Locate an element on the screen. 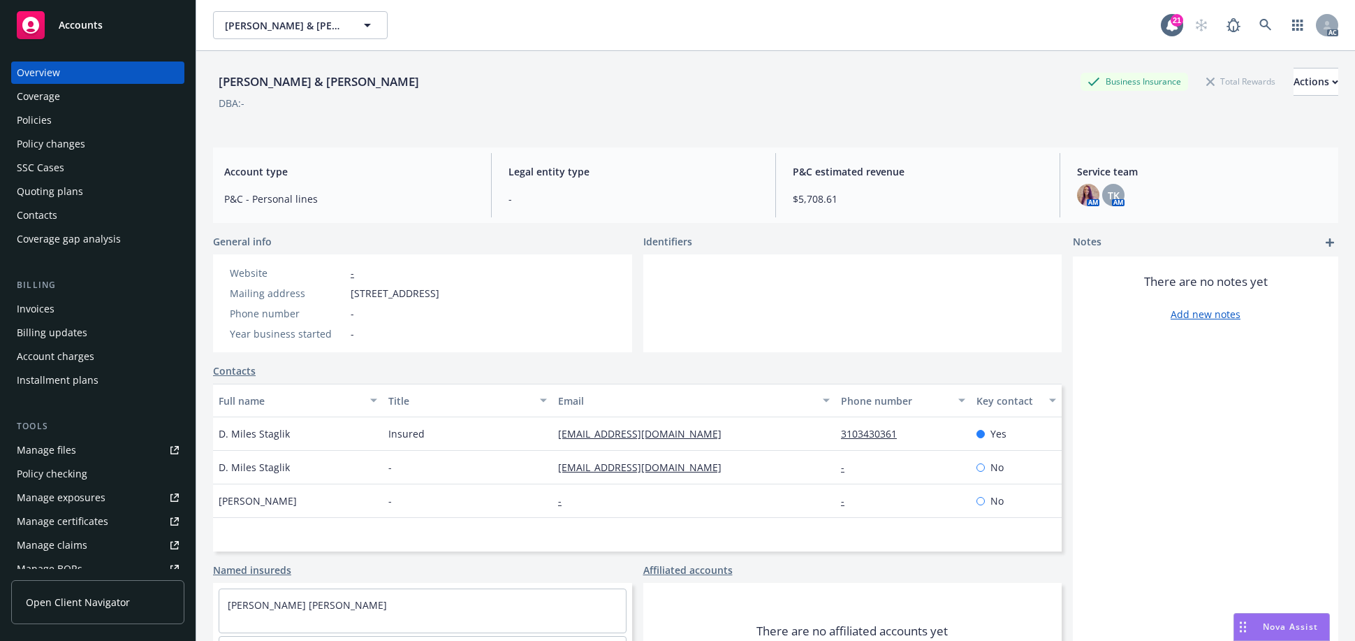 This screenshot has height=641, width=1355. span: TK is located at coordinates (1114, 195).